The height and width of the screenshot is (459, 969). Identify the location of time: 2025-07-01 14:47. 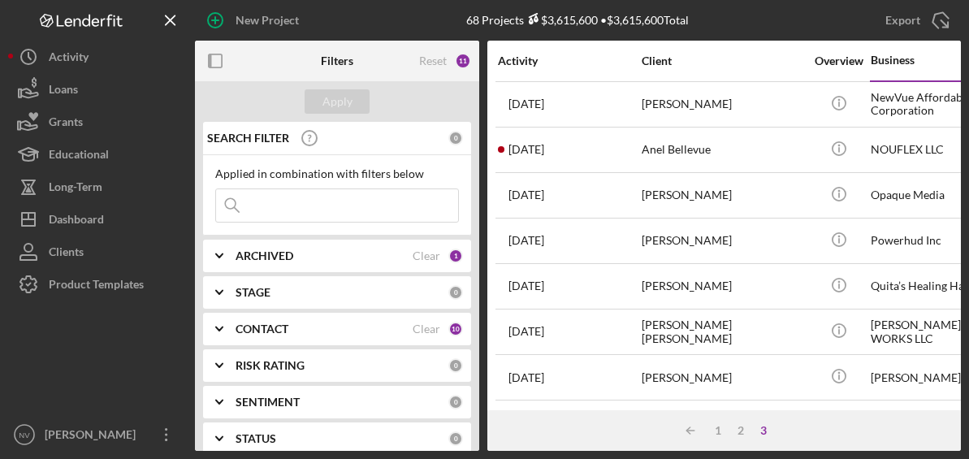
(526, 104).